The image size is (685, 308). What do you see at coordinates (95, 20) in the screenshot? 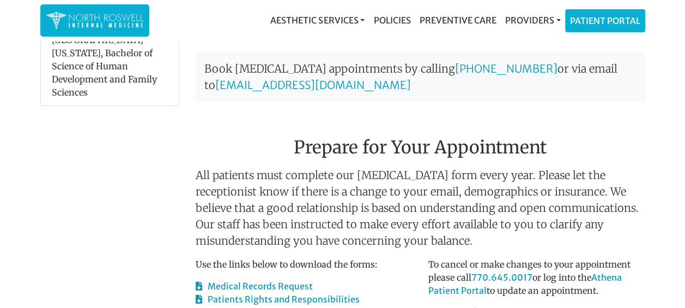
I see `img: North Roswell Internal Medicine` at bounding box center [95, 20].